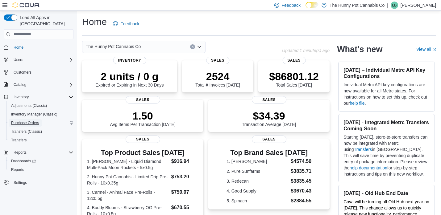  What do you see at coordinates (301, 162) in the screenshot?
I see `dd: $4574.50` at bounding box center [301, 162].